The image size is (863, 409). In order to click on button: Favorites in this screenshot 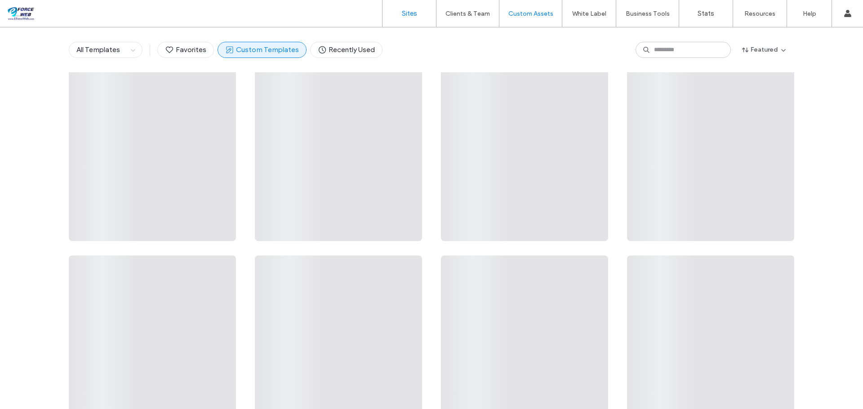, I will do `click(186, 50)`.